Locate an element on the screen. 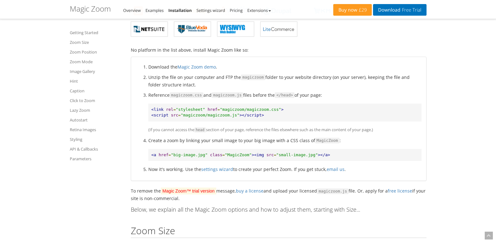 The image size is (496, 242). a: Lazy Zoom is located at coordinates (96, 110).